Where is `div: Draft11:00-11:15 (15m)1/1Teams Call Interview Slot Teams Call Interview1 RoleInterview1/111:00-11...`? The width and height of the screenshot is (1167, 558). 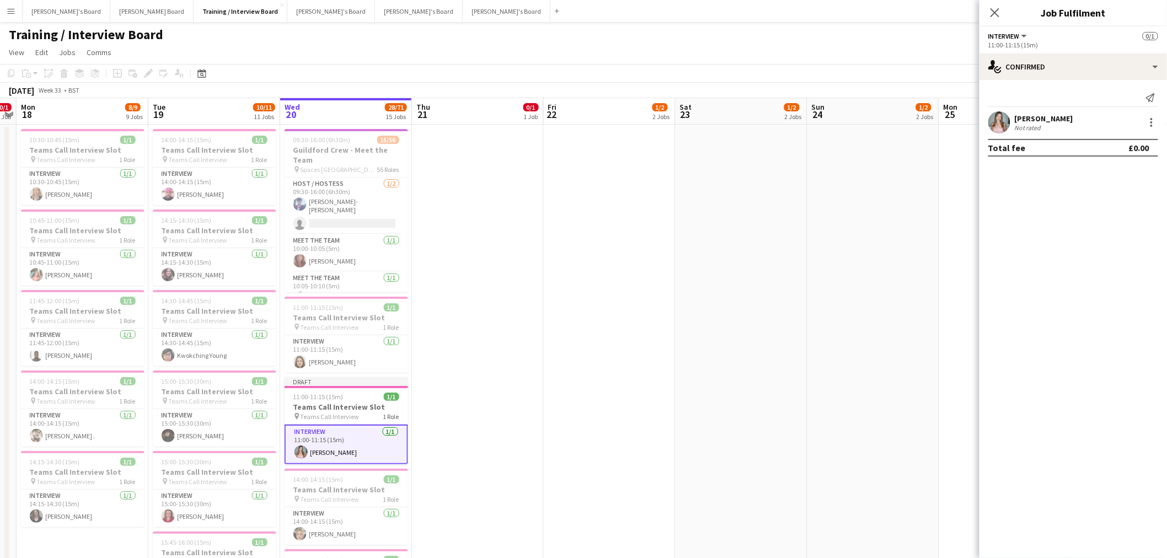 div: Draft11:00-11:15 (15m)1/1Teams Call Interview Slot Teams Call Interview1 RoleInterview1/111:00-11... is located at coordinates (346, 421).